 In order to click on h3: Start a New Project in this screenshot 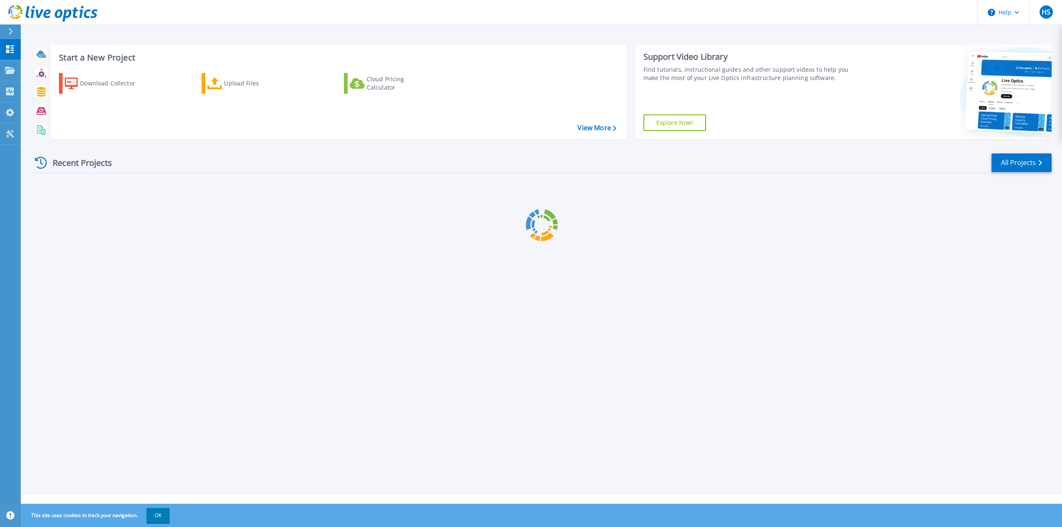, I will do `click(337, 58)`.